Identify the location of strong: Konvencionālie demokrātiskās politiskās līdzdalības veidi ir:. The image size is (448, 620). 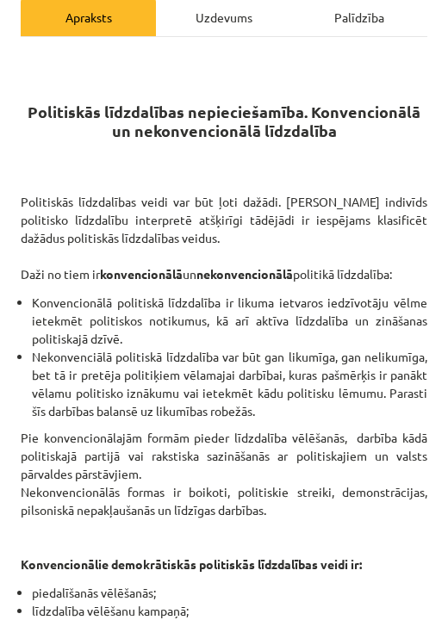
(191, 564).